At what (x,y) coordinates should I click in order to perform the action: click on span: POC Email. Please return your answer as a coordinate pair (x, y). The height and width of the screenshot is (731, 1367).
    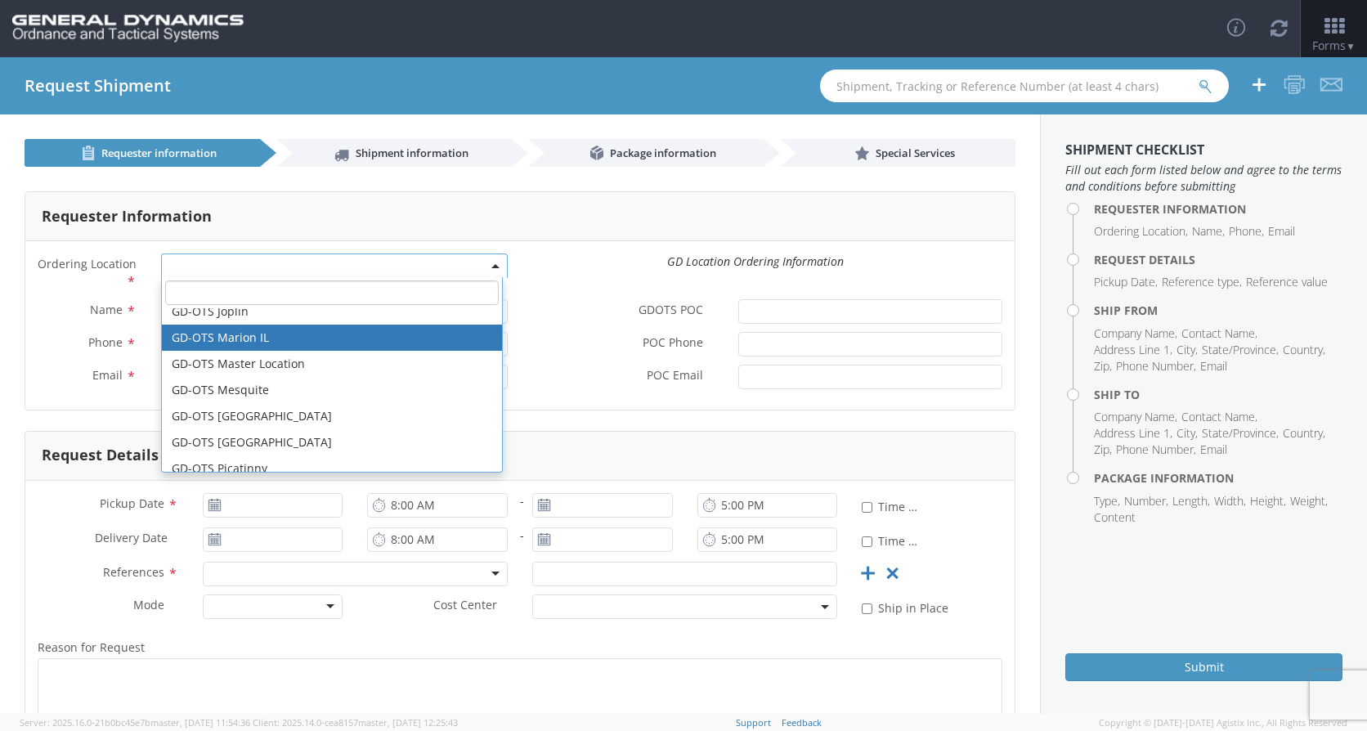
    Looking at the image, I should click on (674, 376).